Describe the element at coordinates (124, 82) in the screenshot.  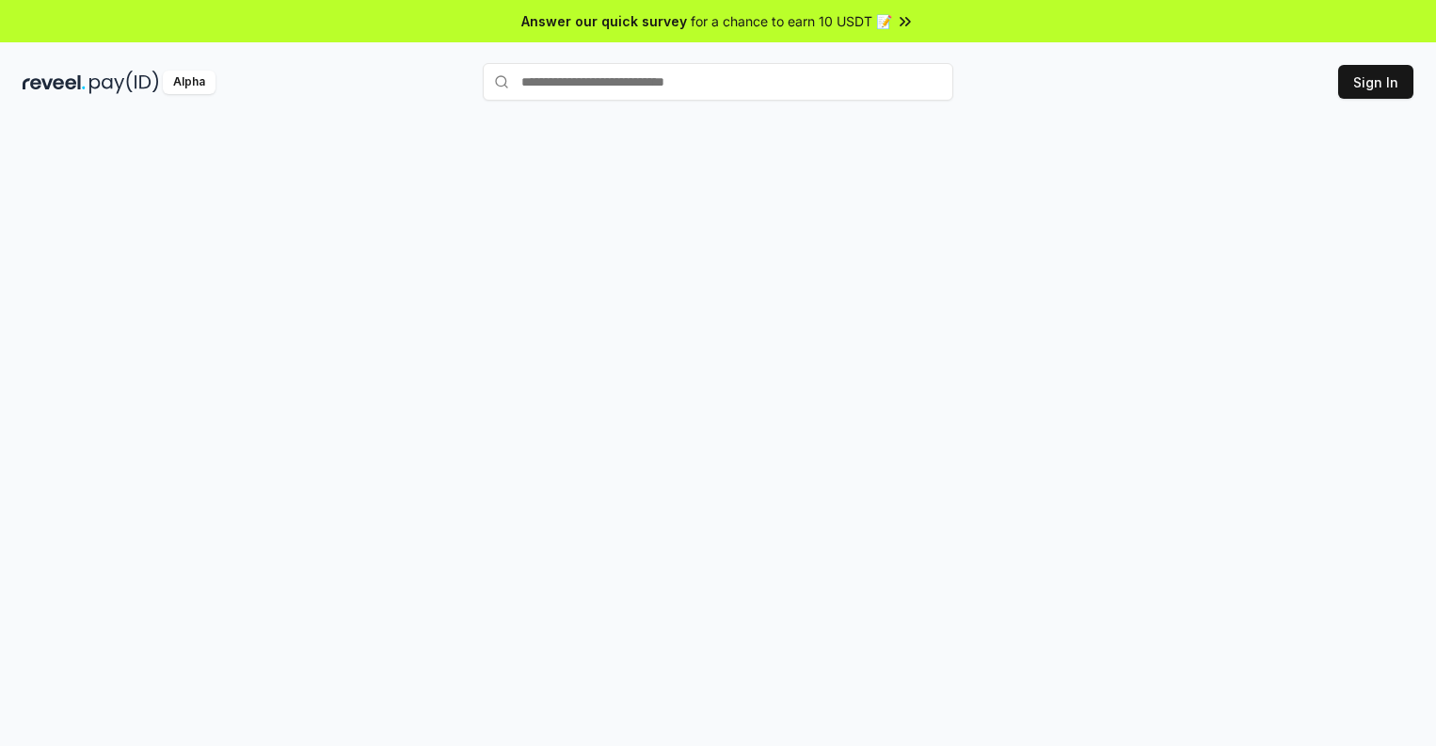
I see `img: pay_id` at that location.